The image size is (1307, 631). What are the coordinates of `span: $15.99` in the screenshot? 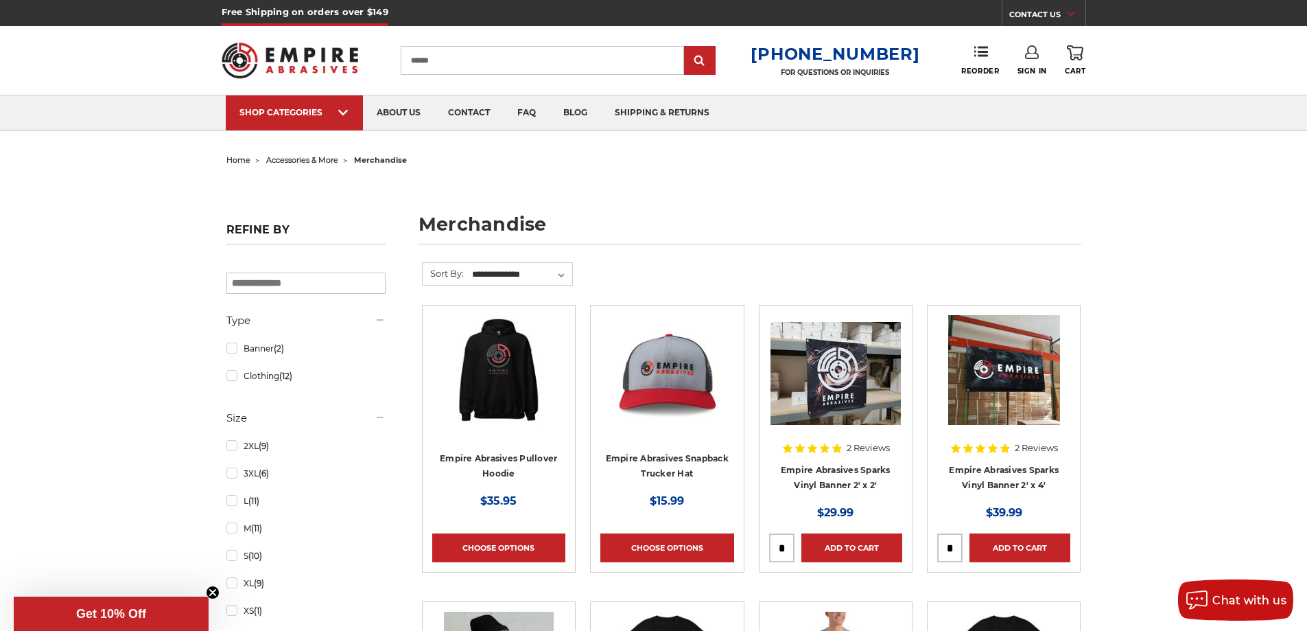 It's located at (667, 500).